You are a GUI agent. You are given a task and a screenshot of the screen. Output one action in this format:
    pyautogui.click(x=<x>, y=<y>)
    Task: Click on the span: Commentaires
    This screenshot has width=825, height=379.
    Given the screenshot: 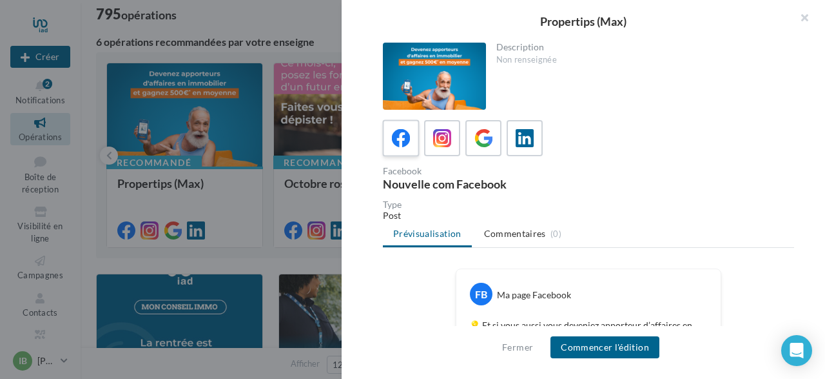 What is the action you would take?
    pyautogui.click(x=515, y=233)
    